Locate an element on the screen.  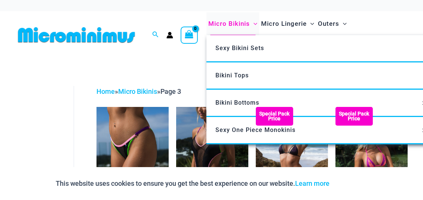
a: View Shopping Cart, empty is located at coordinates (189, 35).